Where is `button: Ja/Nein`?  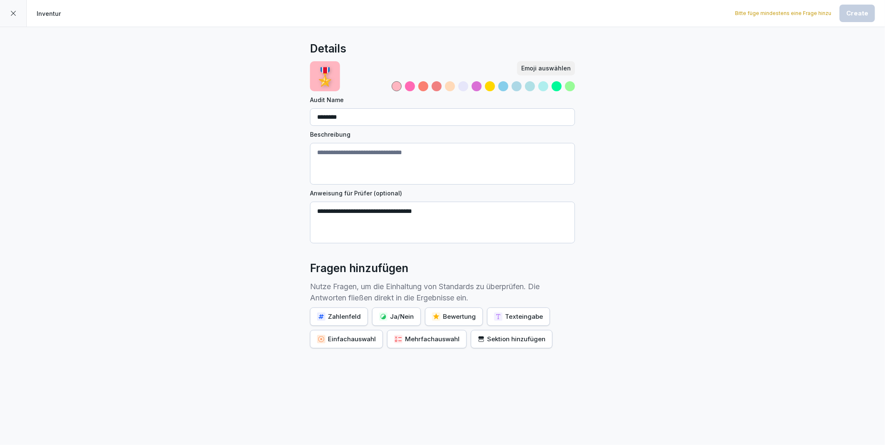
button: Ja/Nein is located at coordinates (396, 317).